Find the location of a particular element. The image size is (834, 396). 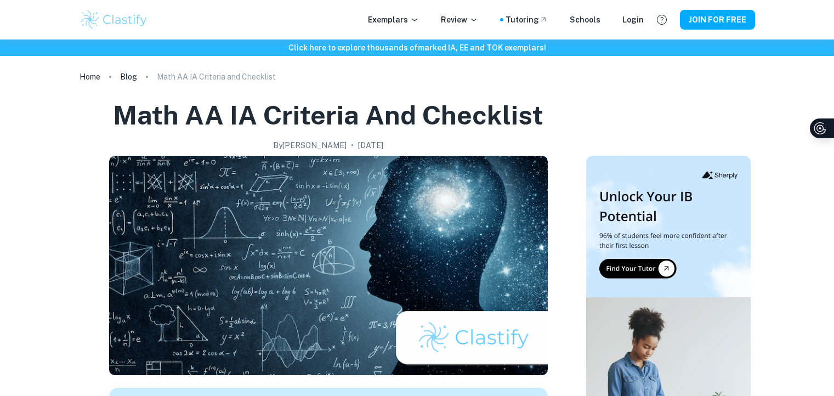

button: Help and Feedback is located at coordinates (662, 20).